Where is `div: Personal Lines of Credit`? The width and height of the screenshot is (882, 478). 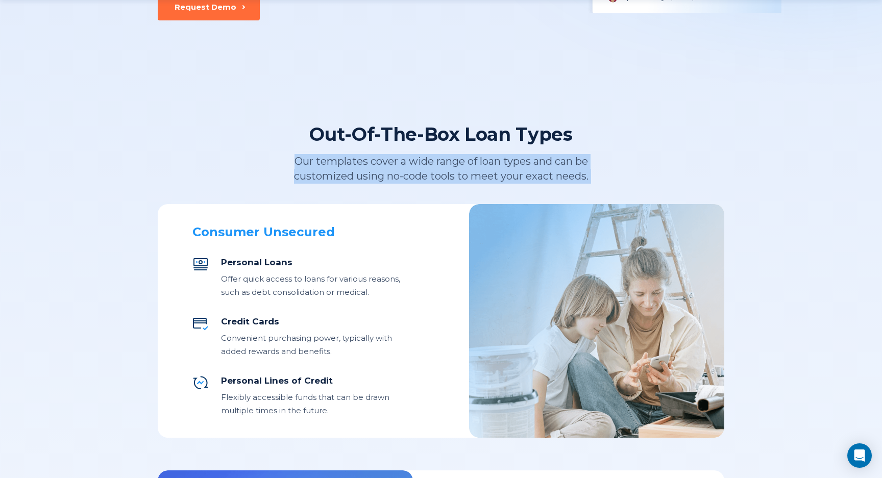
div: Personal Lines of Credit is located at coordinates (311, 381).